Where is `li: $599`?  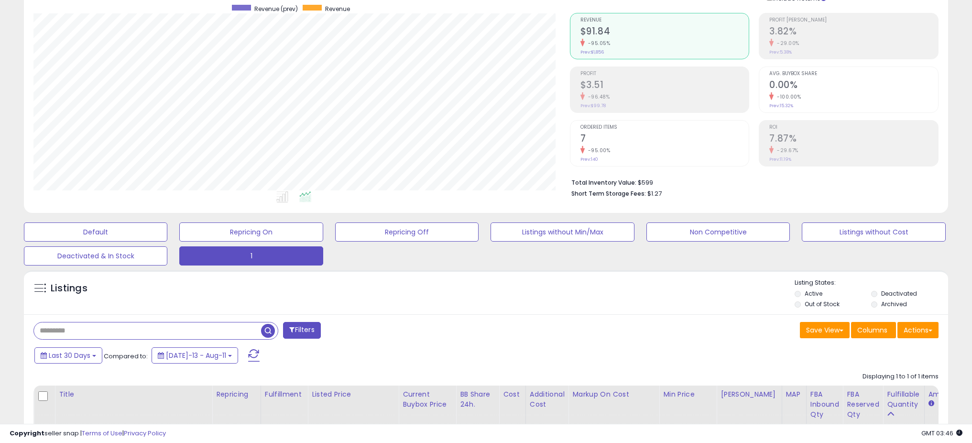
li: $599 is located at coordinates (751, 182).